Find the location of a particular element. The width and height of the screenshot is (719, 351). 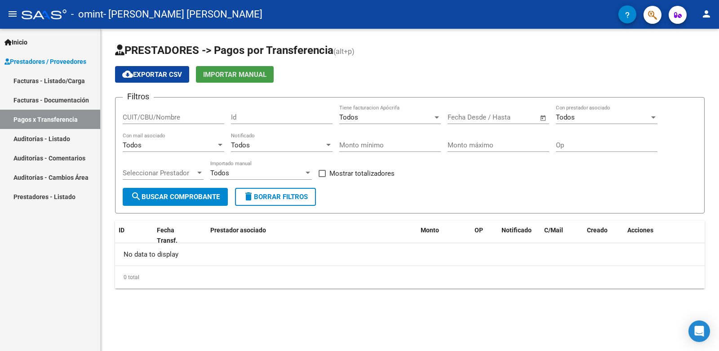

datatable-header-cell: Prestador asociado is located at coordinates (312, 236).